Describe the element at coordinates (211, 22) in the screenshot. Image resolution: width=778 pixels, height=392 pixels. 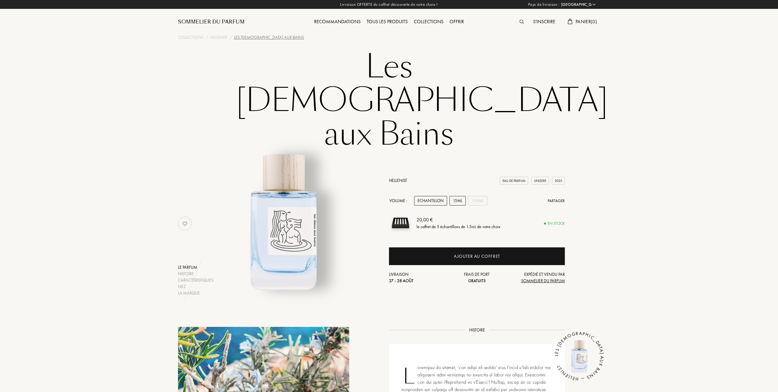
I see `a: Sommelier du Parfum` at that location.